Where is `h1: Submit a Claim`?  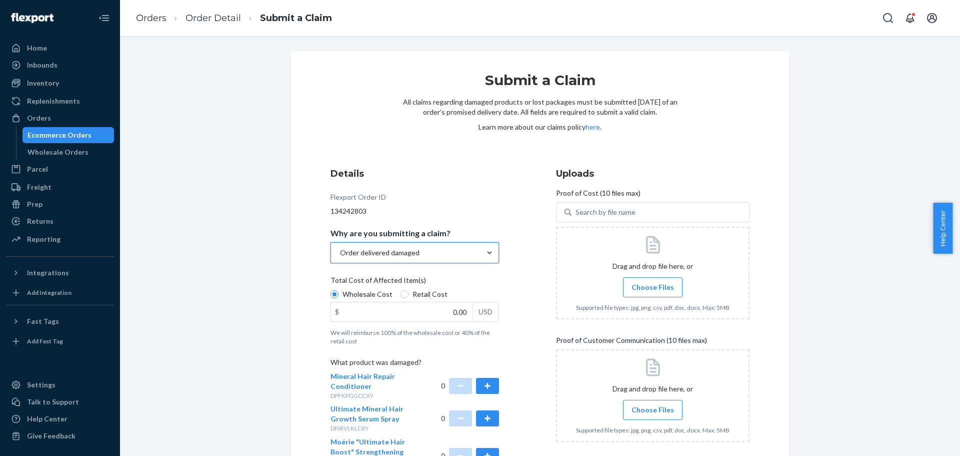 h1: Submit a Claim is located at coordinates (540, 84).